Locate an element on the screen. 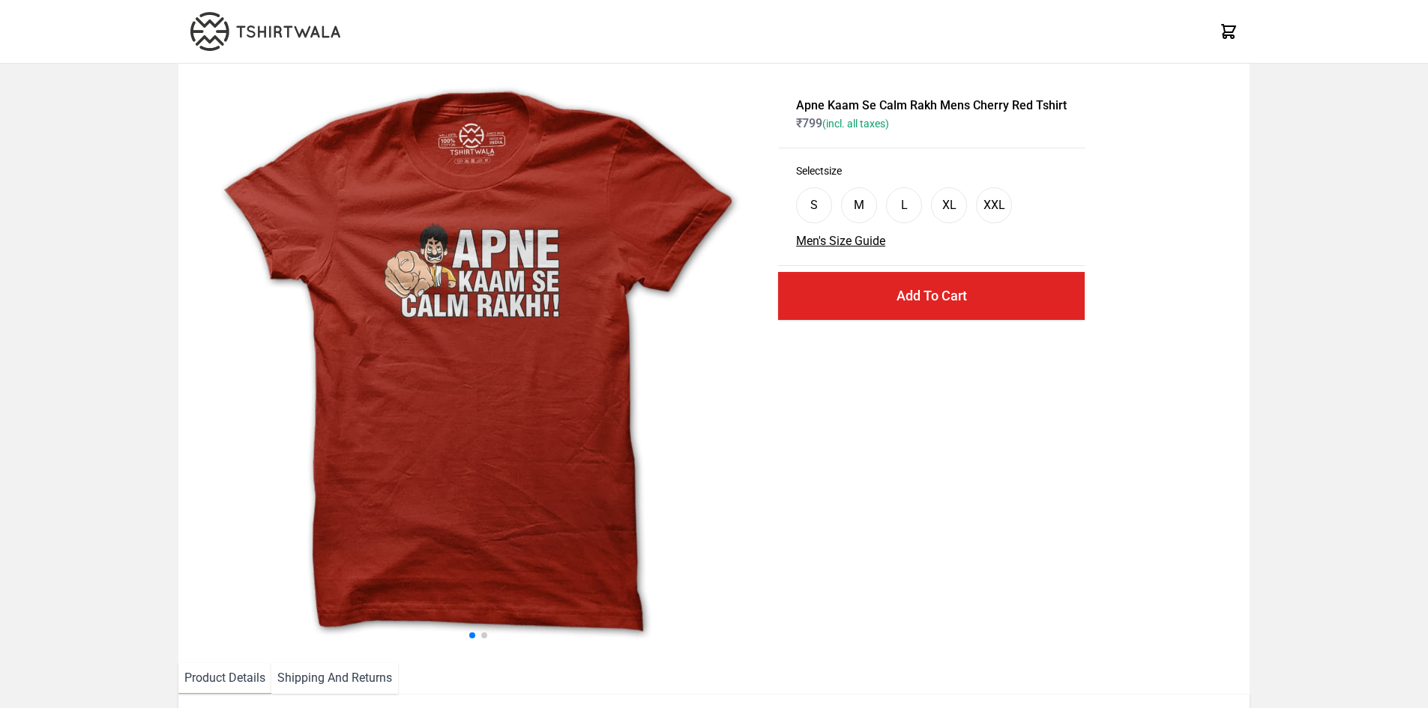  img: TW-LOGO-400-104.png is located at coordinates (265, 31).